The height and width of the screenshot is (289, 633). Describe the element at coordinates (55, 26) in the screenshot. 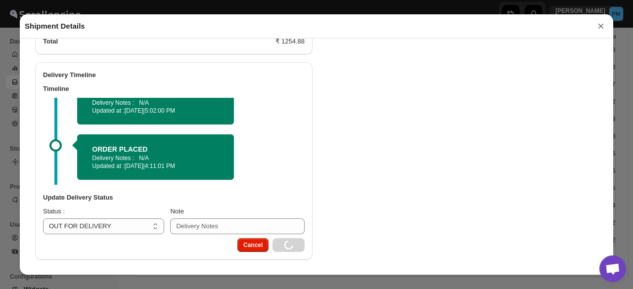

I see `h2: Shipment Details` at that location.